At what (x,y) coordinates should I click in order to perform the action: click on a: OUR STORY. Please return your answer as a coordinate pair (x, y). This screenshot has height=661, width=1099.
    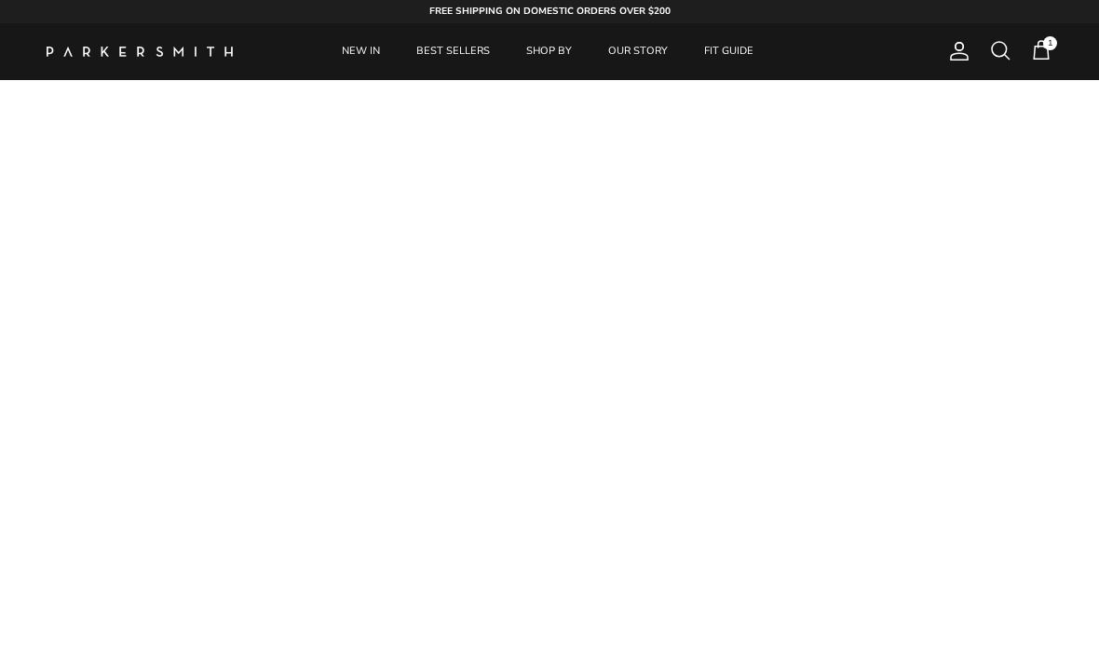
    Looking at the image, I should click on (638, 51).